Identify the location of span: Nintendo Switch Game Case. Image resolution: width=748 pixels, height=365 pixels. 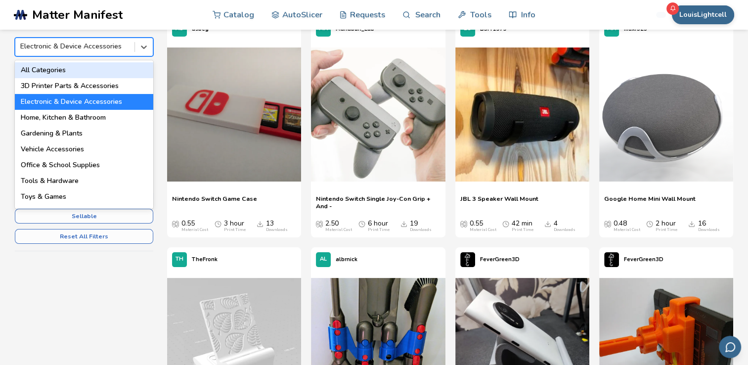
(215, 202).